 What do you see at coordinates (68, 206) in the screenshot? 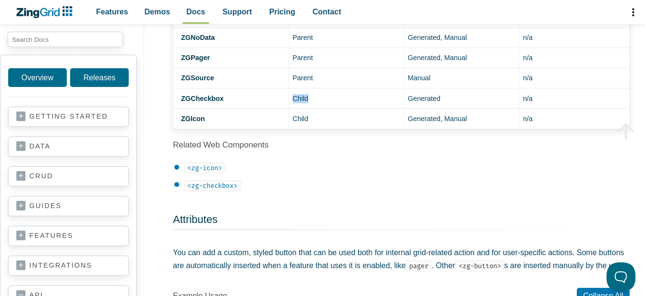
I see `a: guides` at bounding box center [68, 206].